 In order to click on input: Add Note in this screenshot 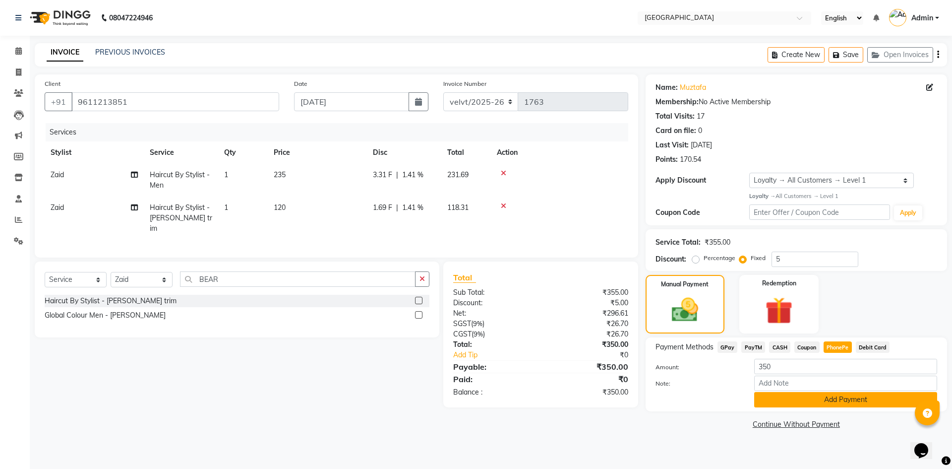, I will do `click(845, 383)`.